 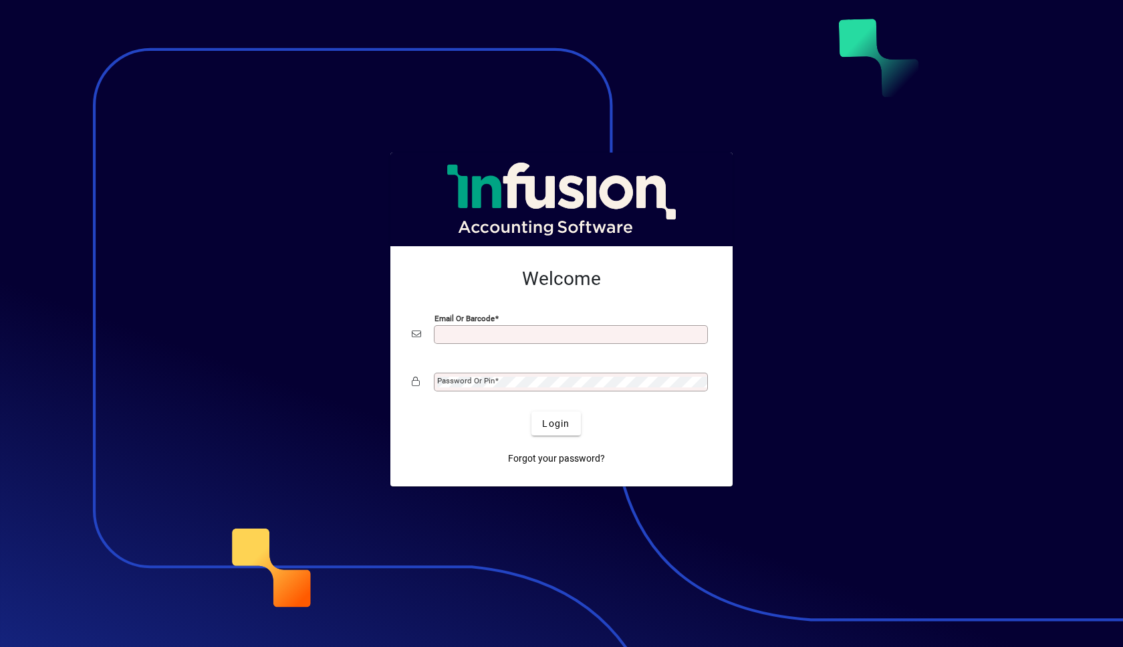 I want to click on a: Forgot your password?, so click(x=556, y=458).